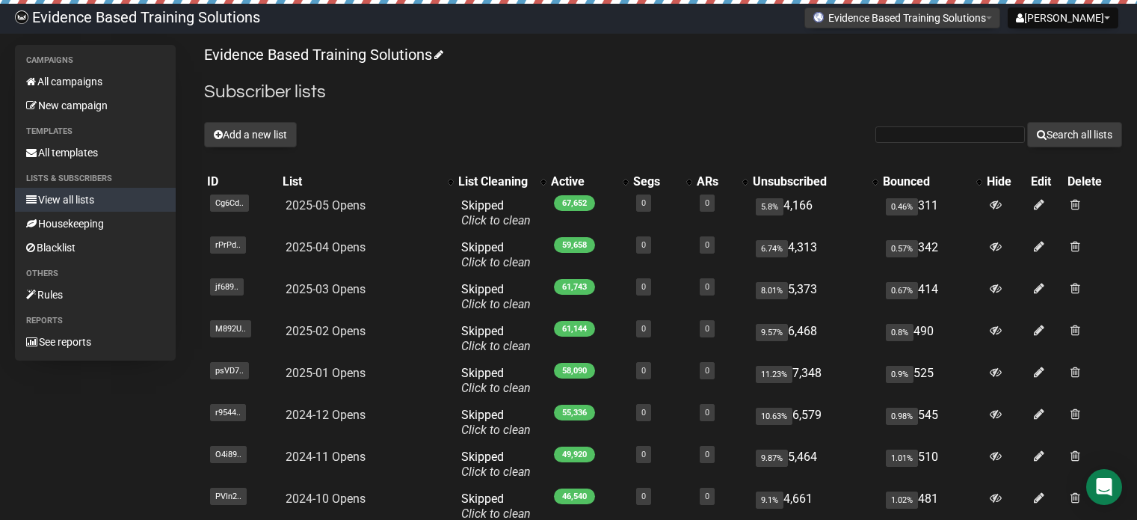 The height and width of the screenshot is (520, 1137). What do you see at coordinates (932, 464) in the screenshot?
I see `td: 510` at bounding box center [932, 464].